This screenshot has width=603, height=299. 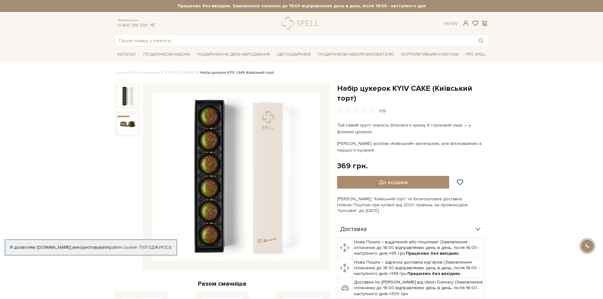 I want to click on a: 0 800 319 233, so click(x=133, y=25).